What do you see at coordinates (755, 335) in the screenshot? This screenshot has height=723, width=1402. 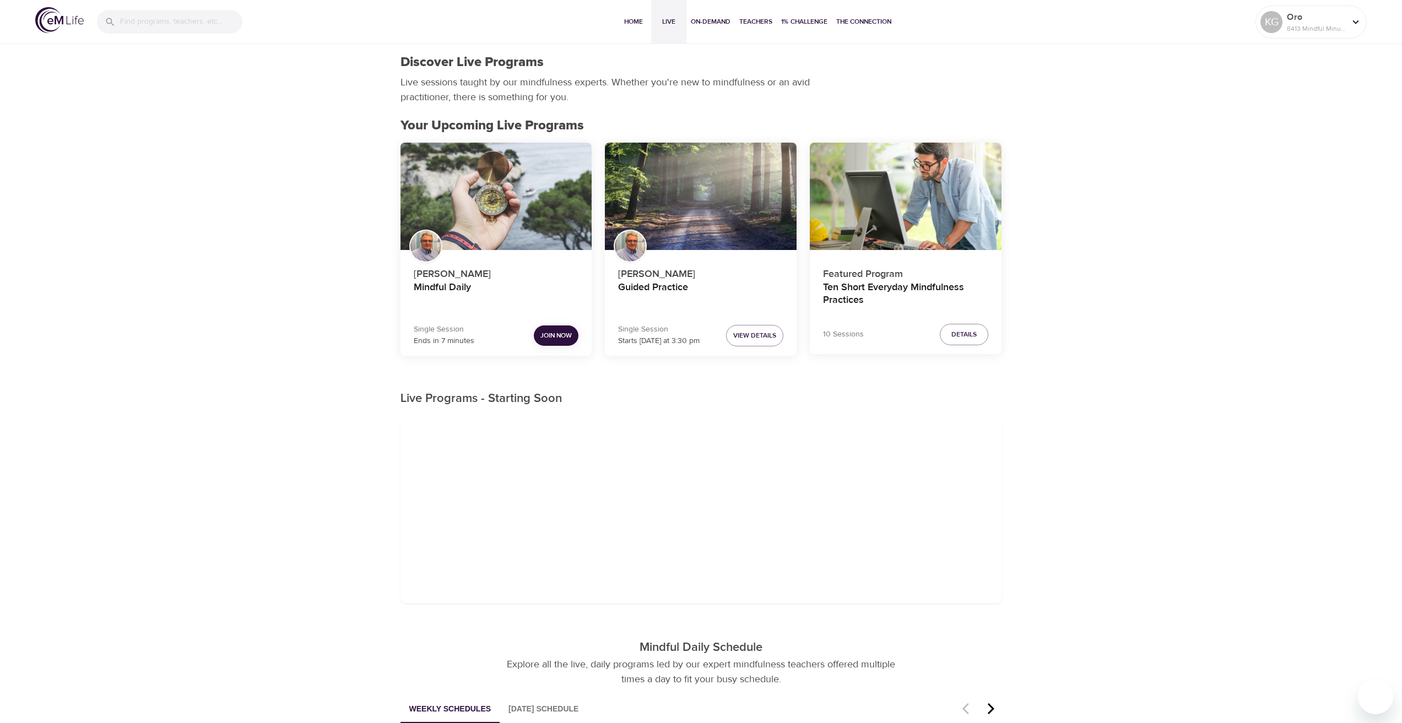 I see `span: View Details` at bounding box center [755, 335].